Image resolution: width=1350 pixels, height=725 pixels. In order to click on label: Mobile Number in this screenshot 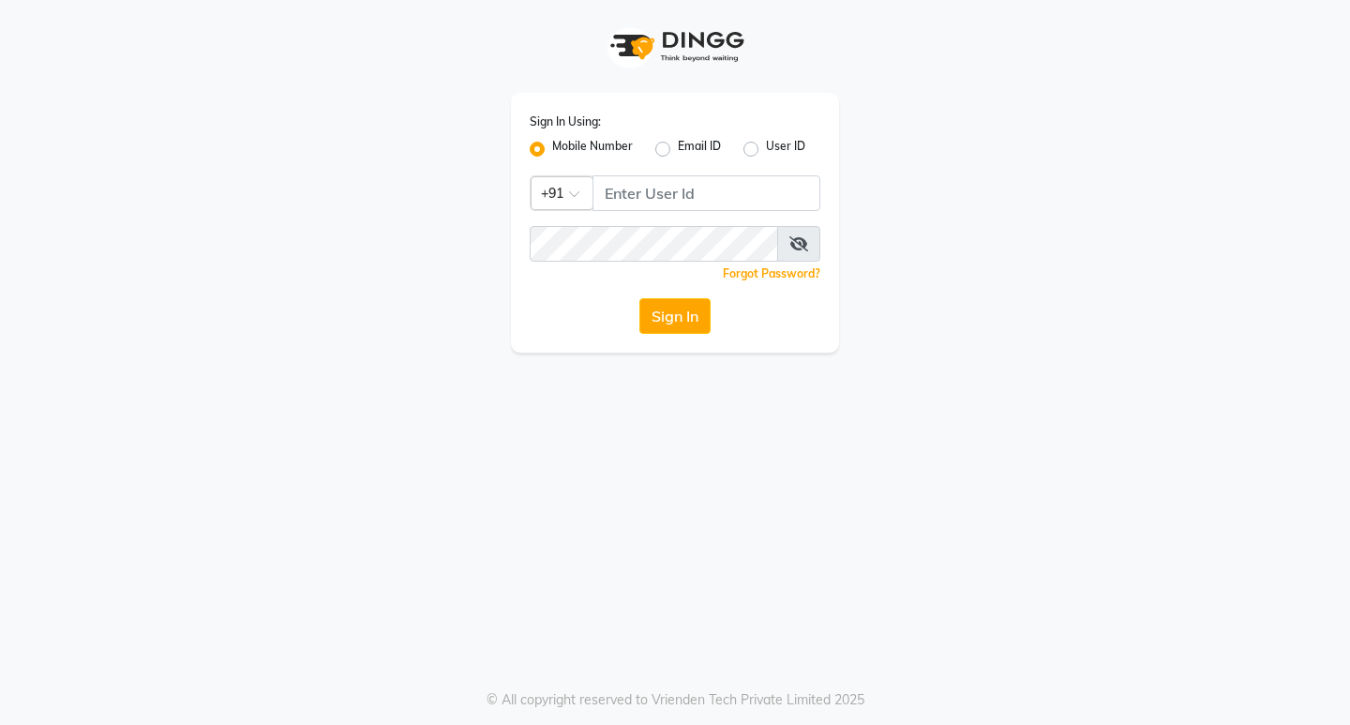, I will do `click(593, 149)`.